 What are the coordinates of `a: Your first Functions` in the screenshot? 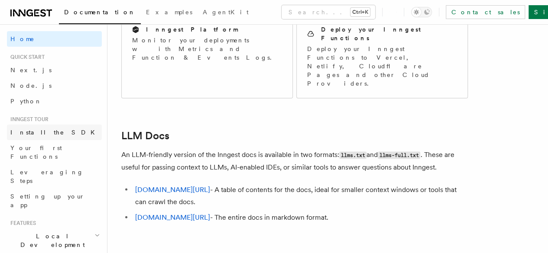 It's located at (54, 153).